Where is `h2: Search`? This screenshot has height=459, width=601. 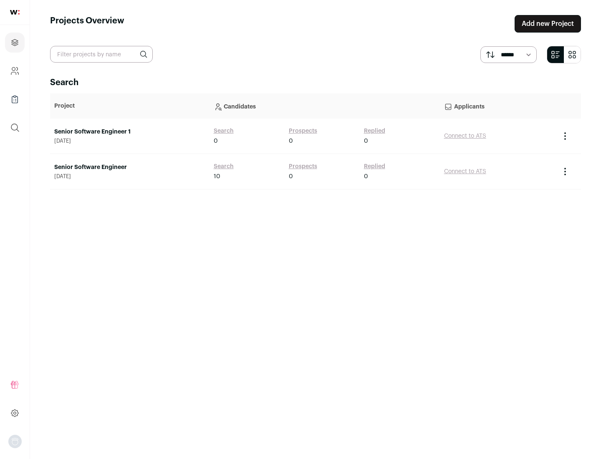 h2: Search is located at coordinates (316, 83).